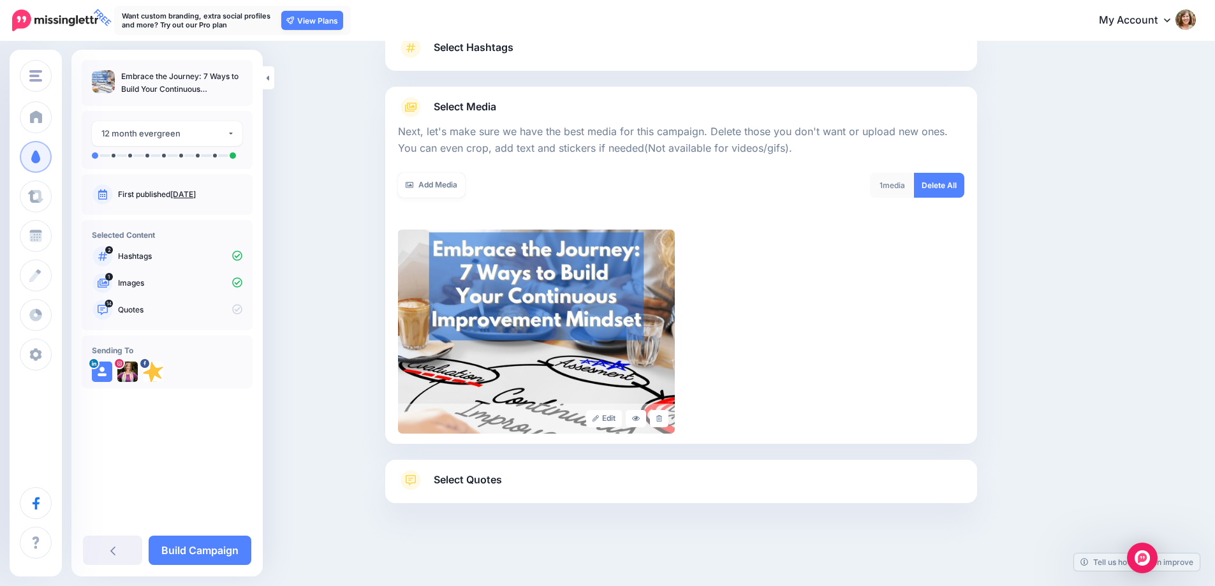 The image size is (1215, 586). I want to click on button: 12 month evergreen, so click(167, 133).